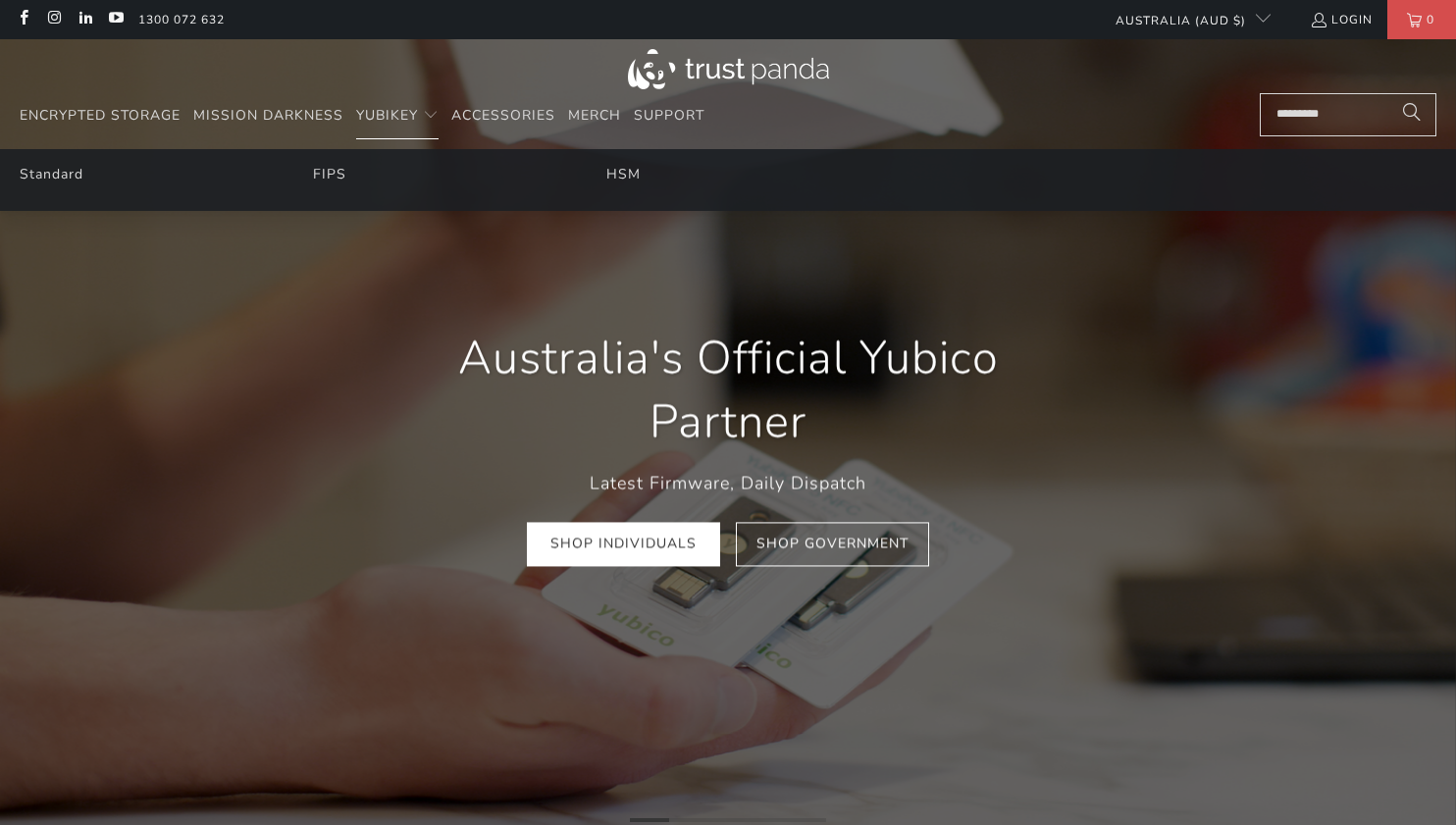  What do you see at coordinates (728, 820) in the screenshot?
I see `li: Page dot 3` at bounding box center [728, 820].